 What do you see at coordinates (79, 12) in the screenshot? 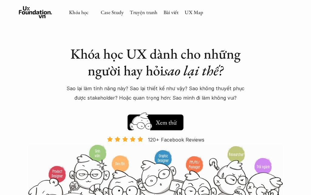
I see `a: Khóa học` at bounding box center [79, 12].